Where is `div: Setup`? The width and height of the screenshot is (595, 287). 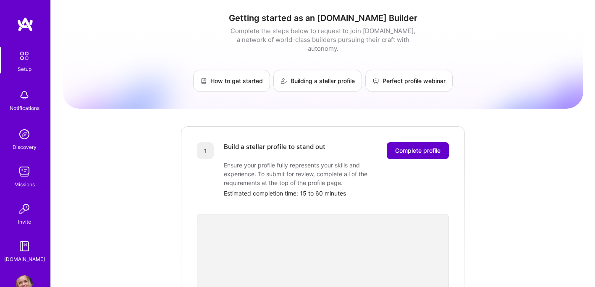
div: Setup is located at coordinates (24, 69).